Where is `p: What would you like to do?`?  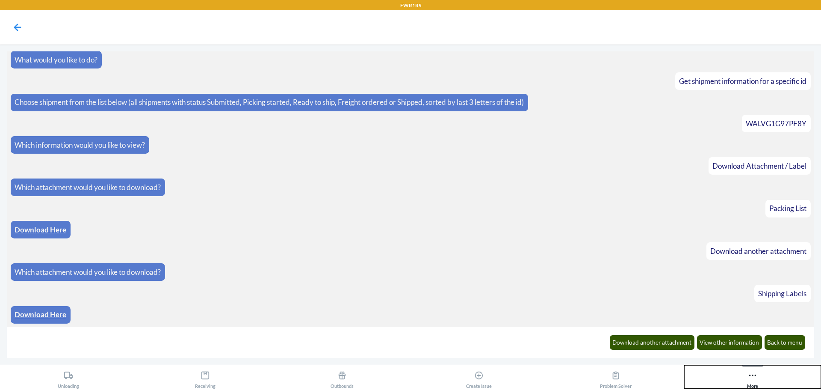 p: What would you like to do? is located at coordinates (56, 60).